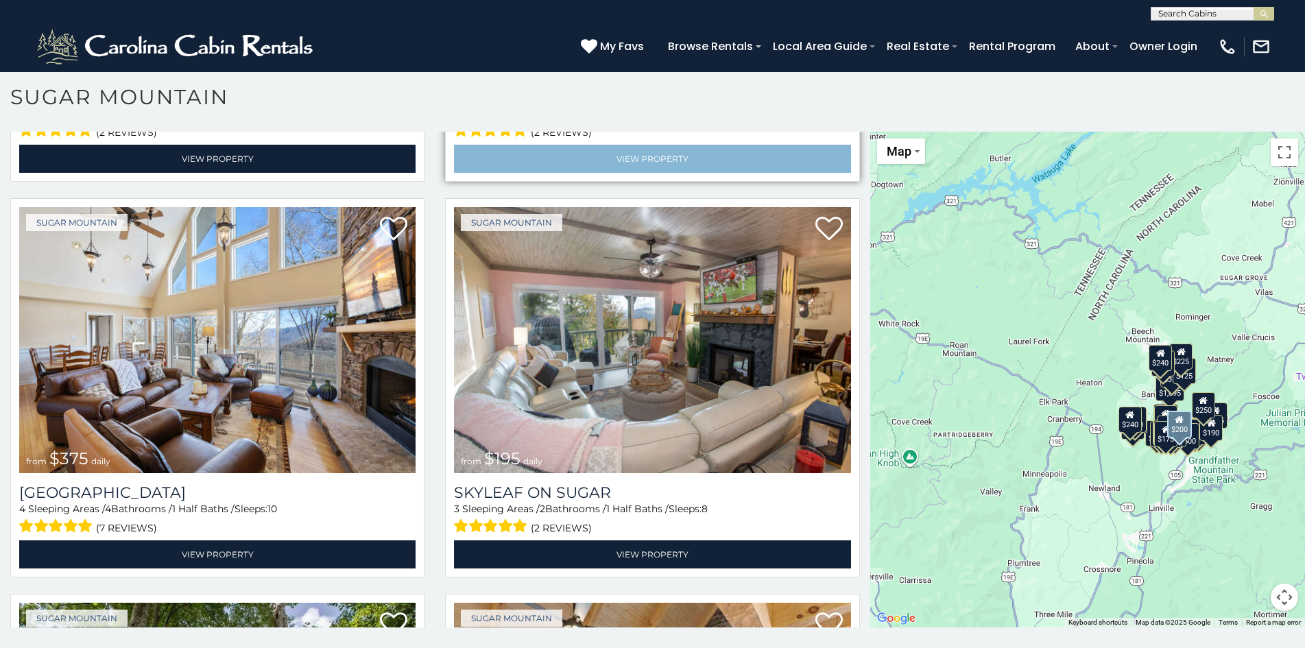  I want to click on div: $500, so click(1188, 436).